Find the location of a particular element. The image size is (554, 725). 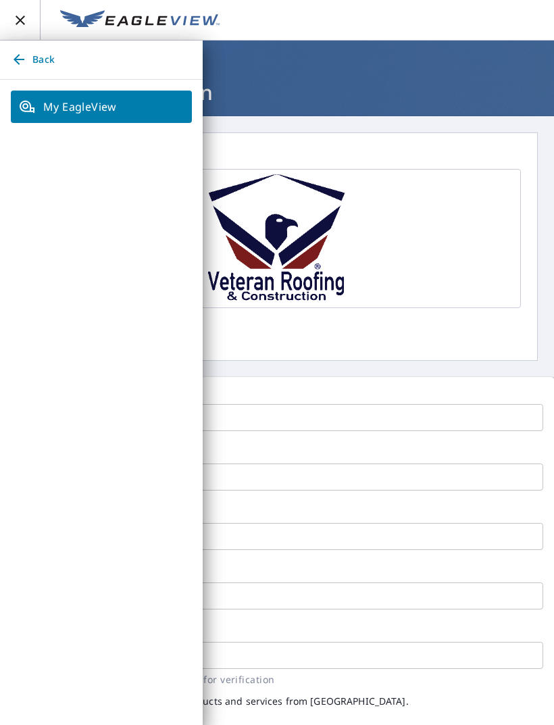

img: logo 19 R paintbrush.png is located at coordinates (277, 239).